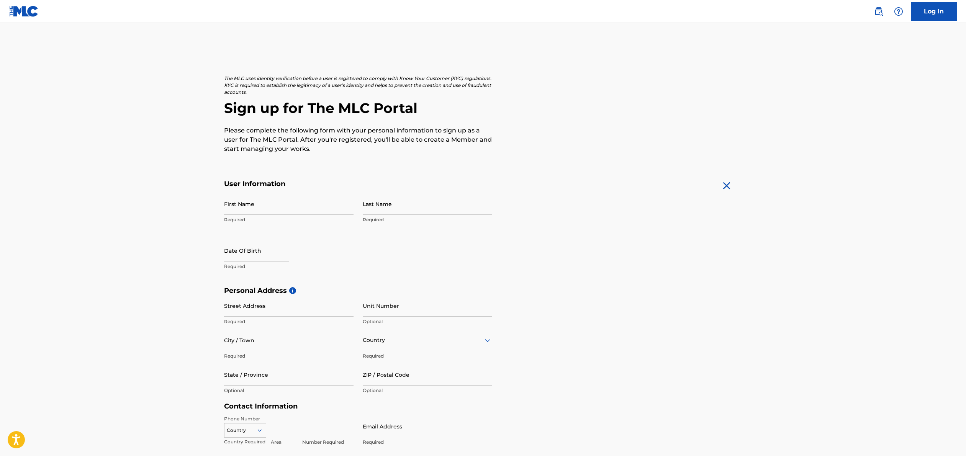 This screenshot has width=966, height=456. I want to click on p: Number Required, so click(327, 442).